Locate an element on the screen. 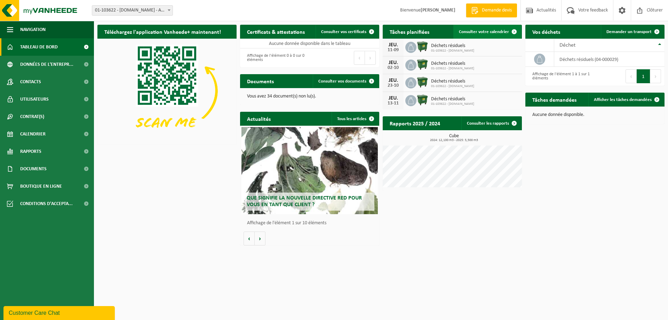  span: 01-103622 - B.M.CARS - ARSIMONT is located at coordinates (132, 10).